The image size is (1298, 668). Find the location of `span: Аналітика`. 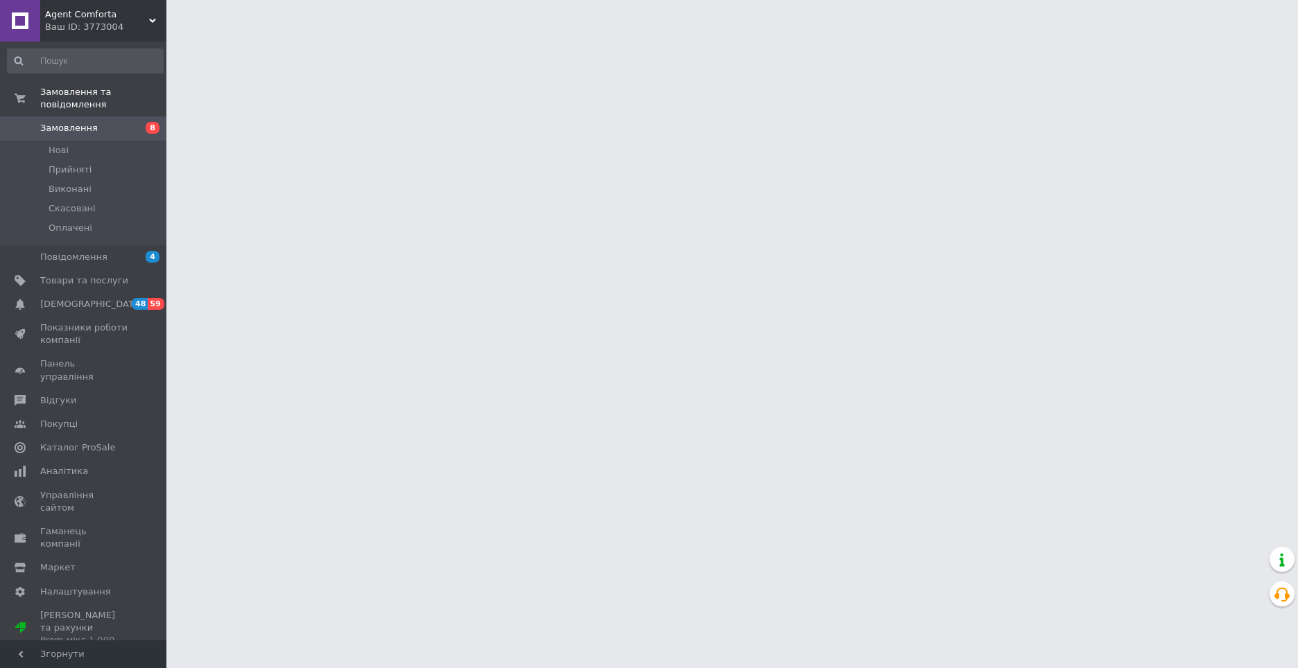

span: Аналітика is located at coordinates (64, 471).